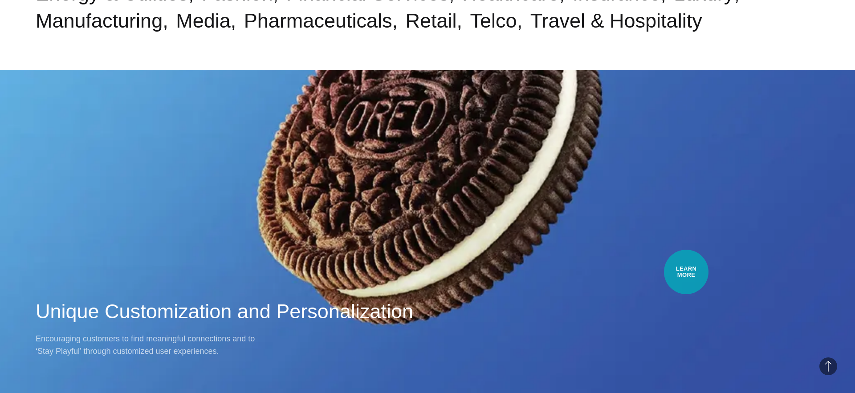 The width and height of the screenshot is (855, 393). I want to click on a: Media, so click(203, 20).